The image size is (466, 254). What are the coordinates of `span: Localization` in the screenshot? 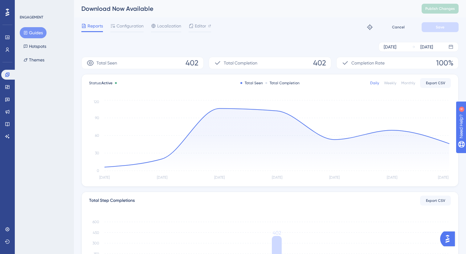 It's located at (169, 26).